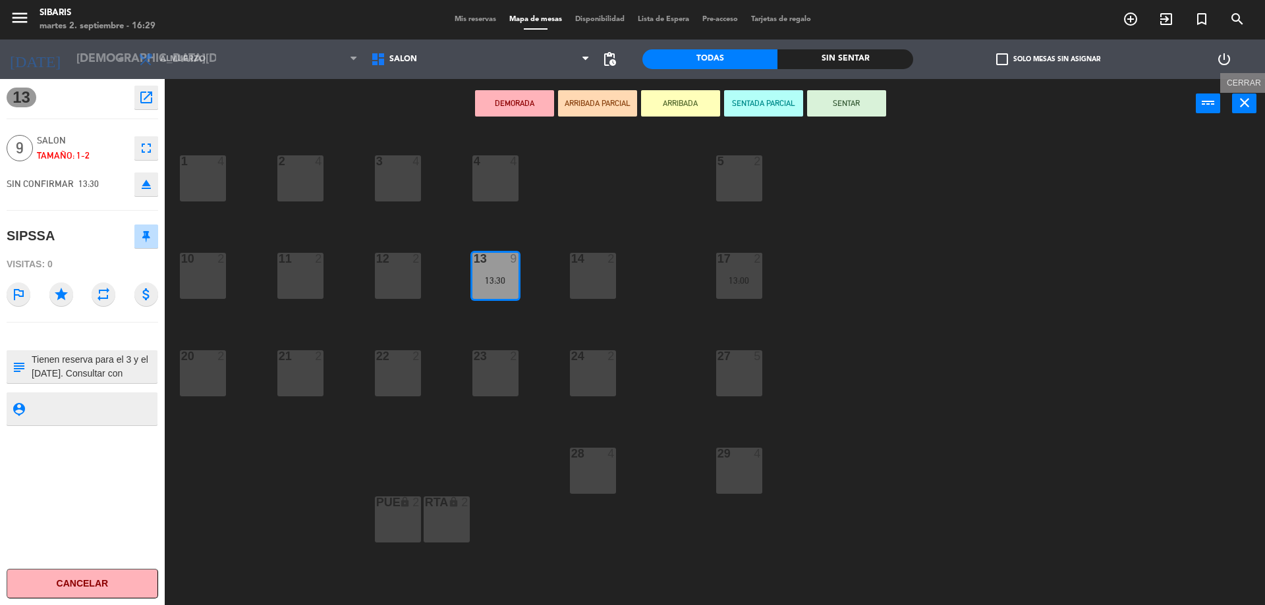 The image size is (1265, 605). I want to click on div: RTA, so click(425, 503).